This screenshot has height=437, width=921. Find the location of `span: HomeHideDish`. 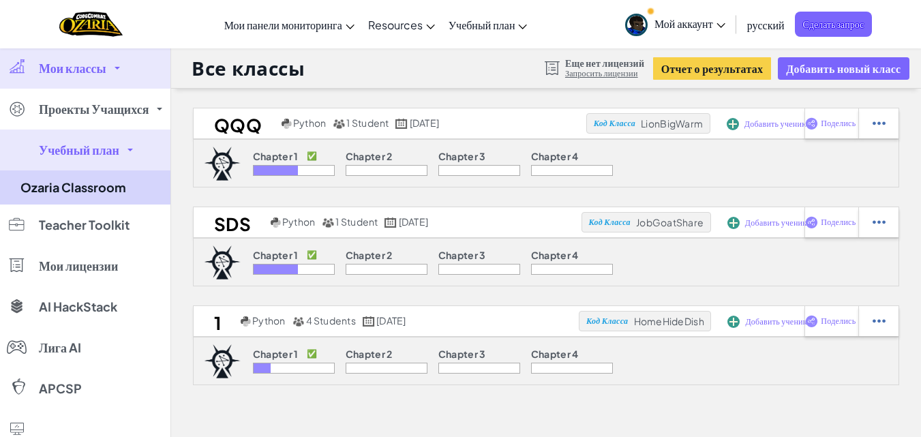

span: HomeHideDish is located at coordinates (669, 321).